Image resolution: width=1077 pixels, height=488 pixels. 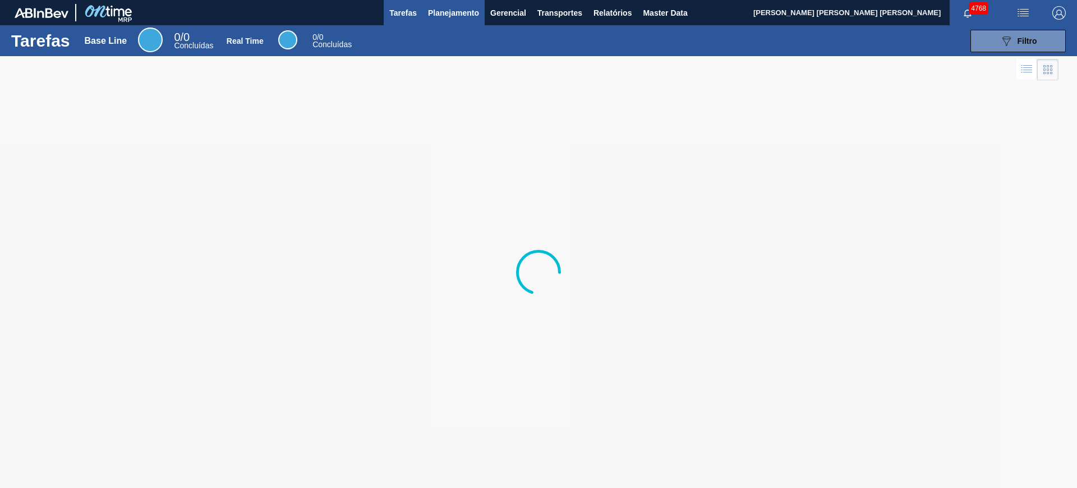 What do you see at coordinates (403, 13) in the screenshot?
I see `span: Tarefas` at bounding box center [403, 13].